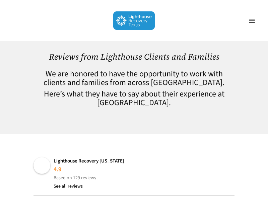 Image resolution: width=268 pixels, height=201 pixels. What do you see at coordinates (134, 78) in the screenshot?
I see `h4: We are honored to have the opportunity to work with clients and families from across [GEOGRAPHIC_...` at bounding box center [134, 78].